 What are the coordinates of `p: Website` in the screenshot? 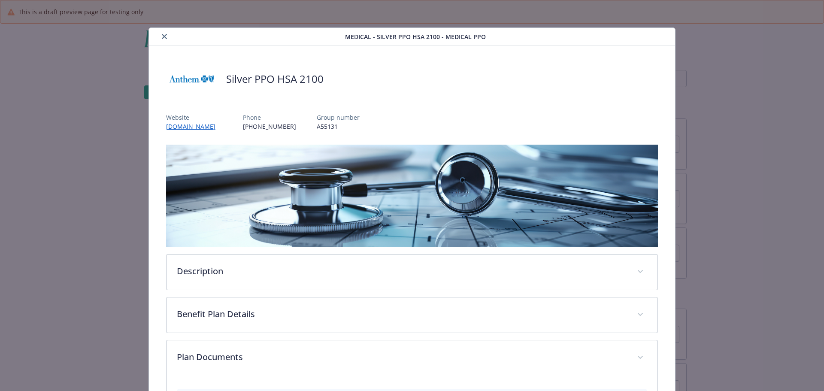 It's located at (194, 117).